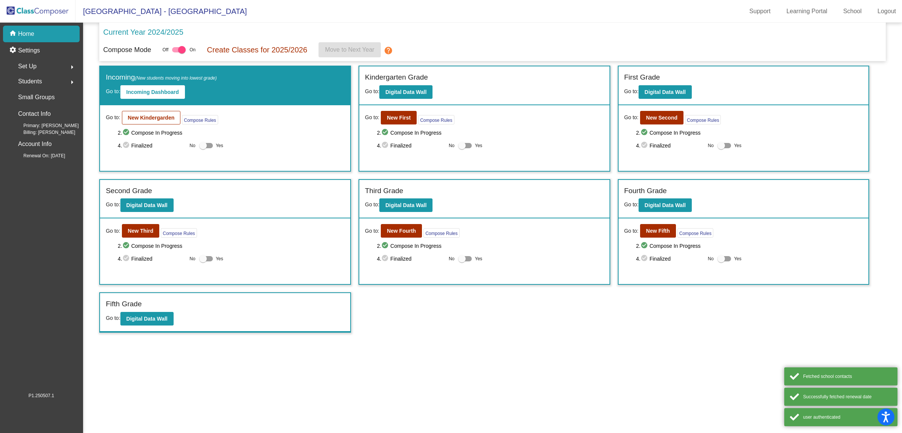  What do you see at coordinates (26, 34) in the screenshot?
I see `p: Home` at bounding box center [26, 34].